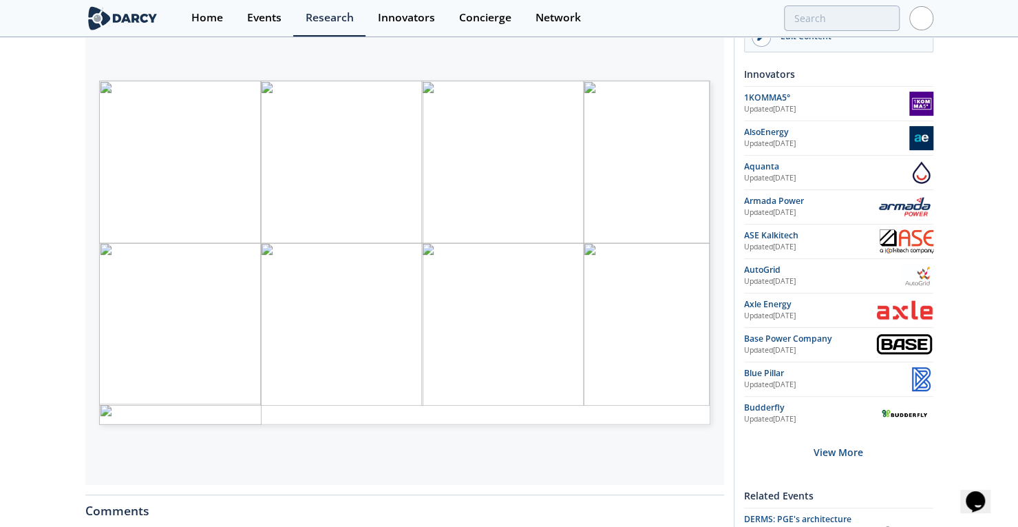  I want to click on img: Aquanta, so click(921, 172).